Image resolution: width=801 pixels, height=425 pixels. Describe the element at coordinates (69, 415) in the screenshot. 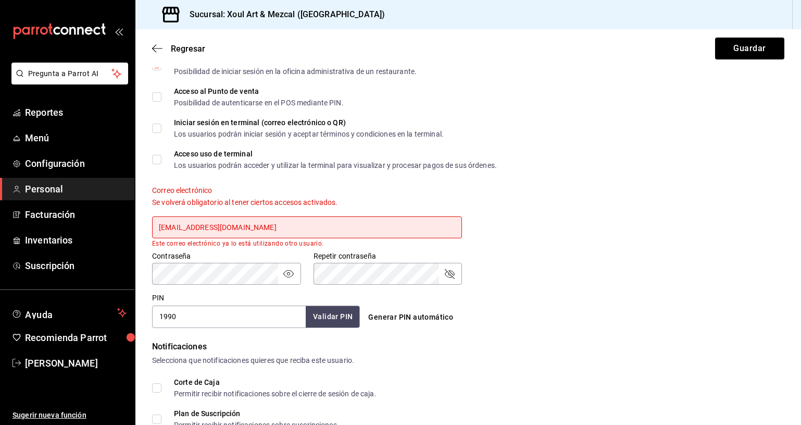

I see `span: Sugerir nueva función` at that location.